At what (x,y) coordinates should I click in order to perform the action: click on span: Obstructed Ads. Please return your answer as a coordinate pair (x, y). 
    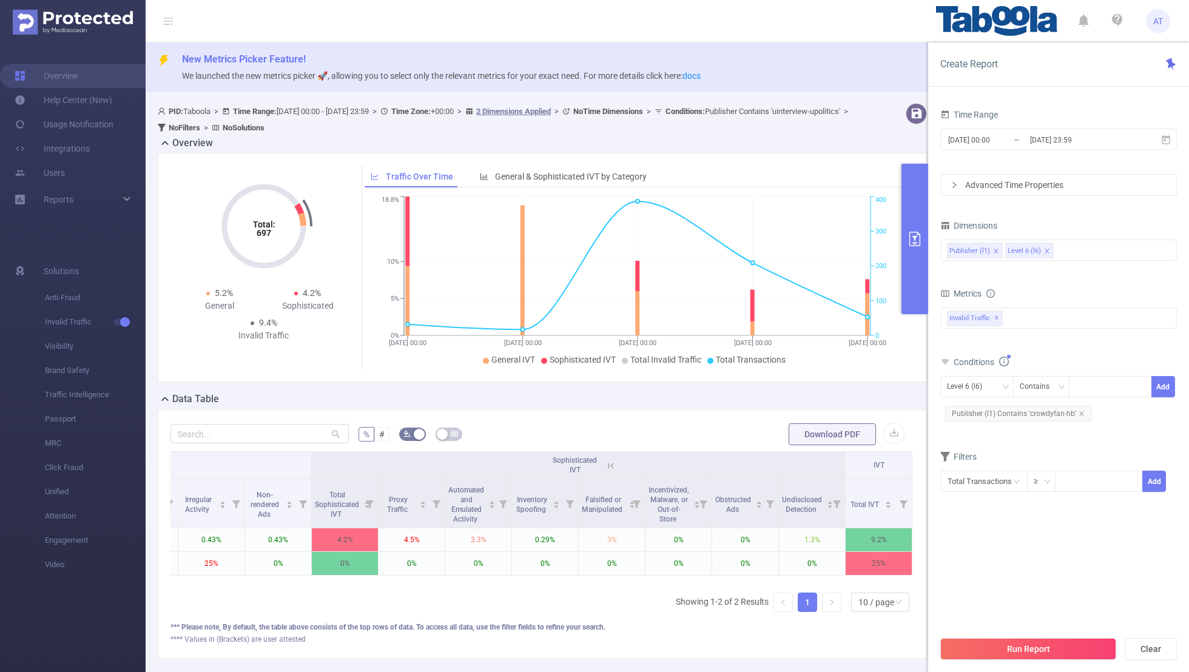
    Looking at the image, I should click on (733, 505).